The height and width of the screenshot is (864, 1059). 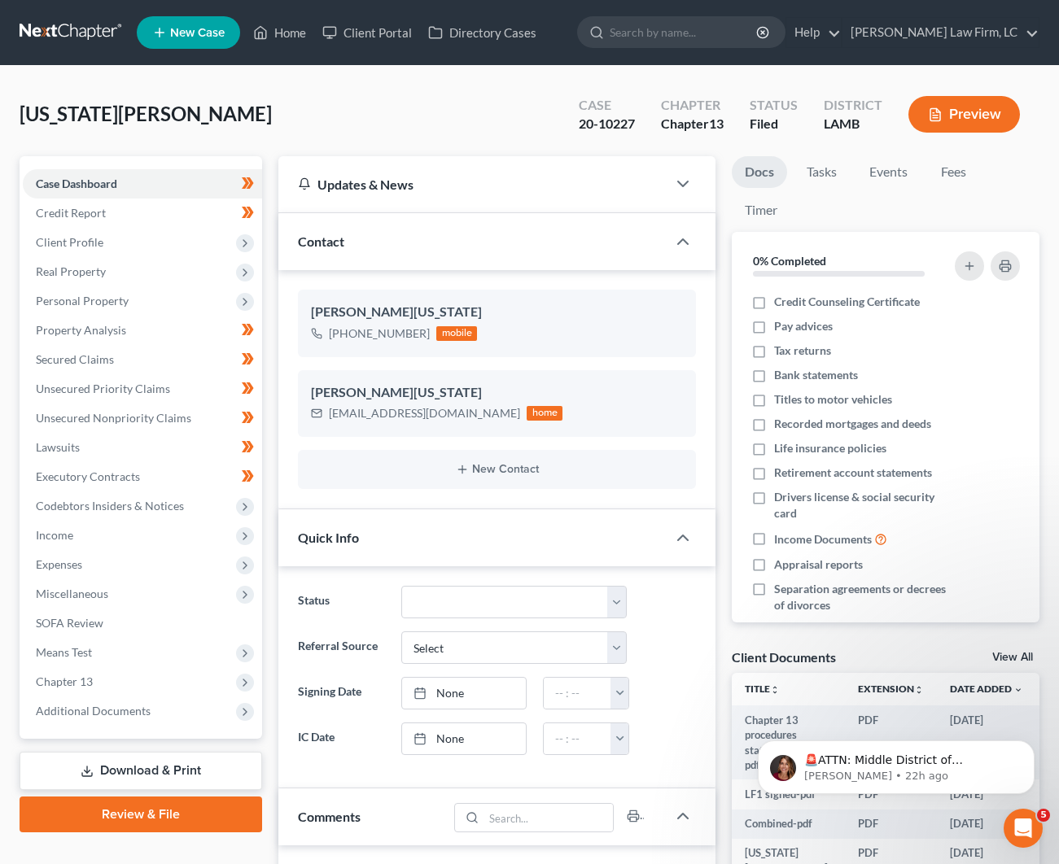 I want to click on span: Case Dashboard, so click(x=76, y=183).